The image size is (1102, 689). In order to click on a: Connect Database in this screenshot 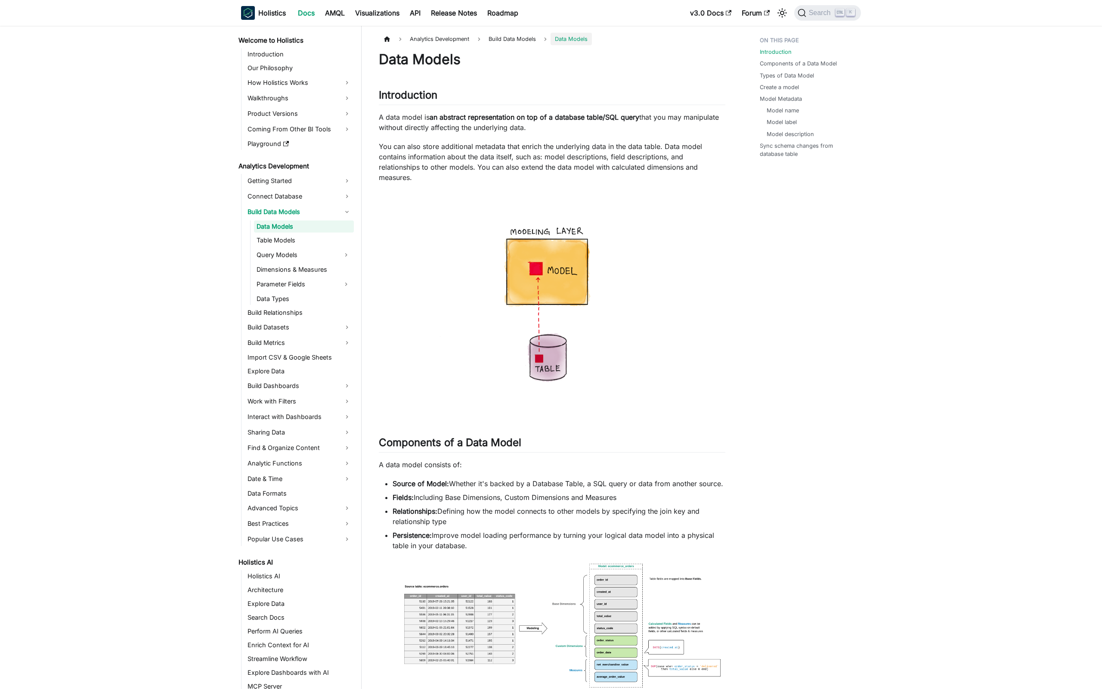, I will do `click(299, 196)`.